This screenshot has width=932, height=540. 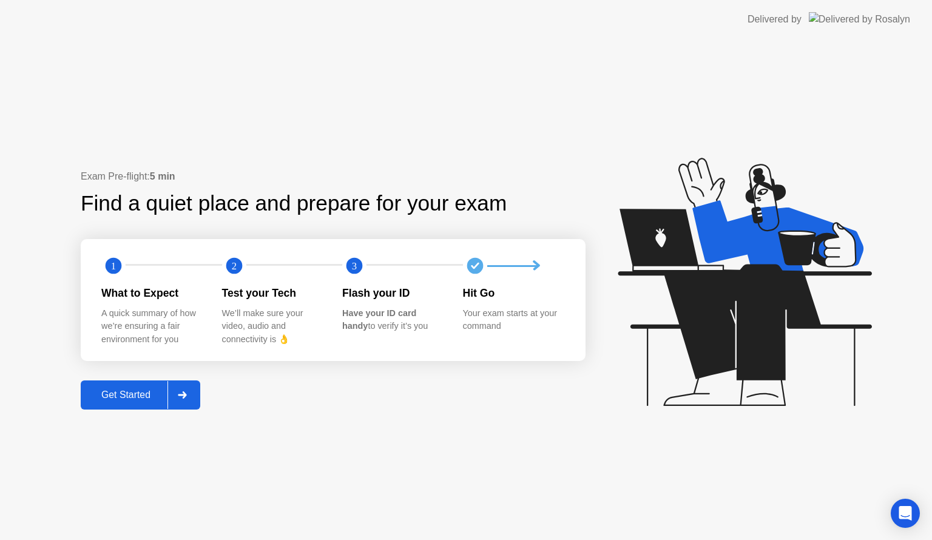 What do you see at coordinates (113, 266) in the screenshot?
I see `text: 1` at bounding box center [113, 266].